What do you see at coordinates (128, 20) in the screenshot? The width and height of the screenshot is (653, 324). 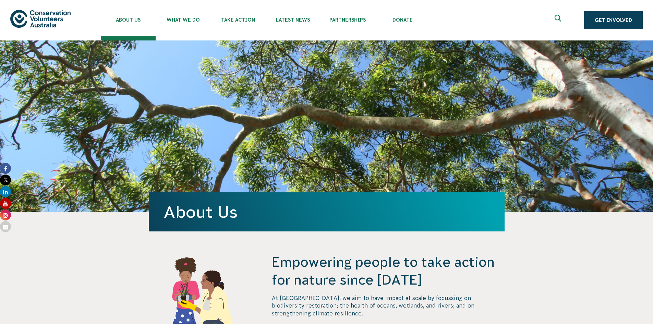 I see `span: About Us` at bounding box center [128, 20].